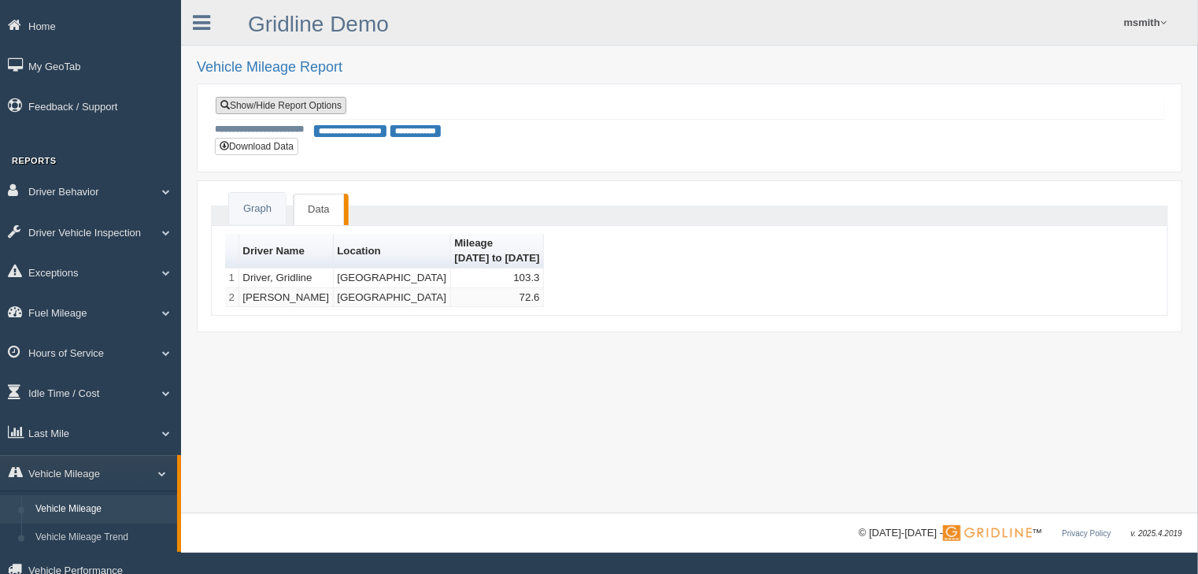 The image size is (1198, 574). What do you see at coordinates (102, 509) in the screenshot?
I see `a: Vehicle Mileage` at bounding box center [102, 509].